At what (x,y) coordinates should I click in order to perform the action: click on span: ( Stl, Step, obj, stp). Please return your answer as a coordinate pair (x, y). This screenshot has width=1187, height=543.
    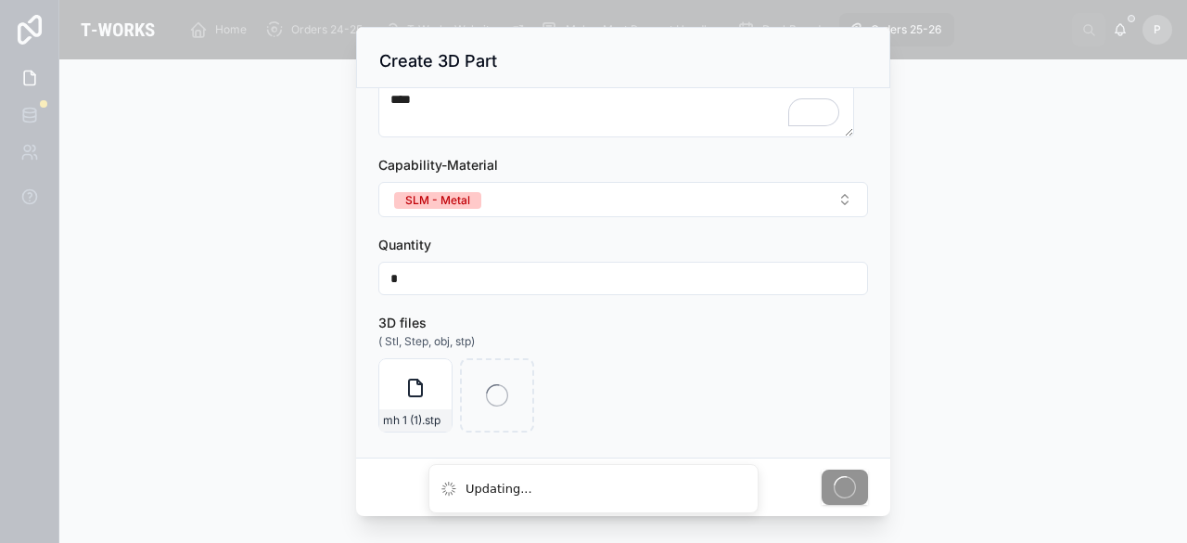
    Looking at the image, I should click on (427, 341).